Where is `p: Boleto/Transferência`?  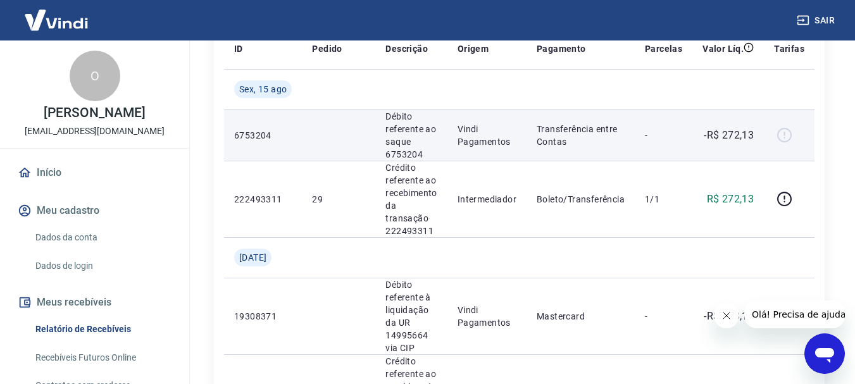 p: Boleto/Transferência is located at coordinates (580, 199).